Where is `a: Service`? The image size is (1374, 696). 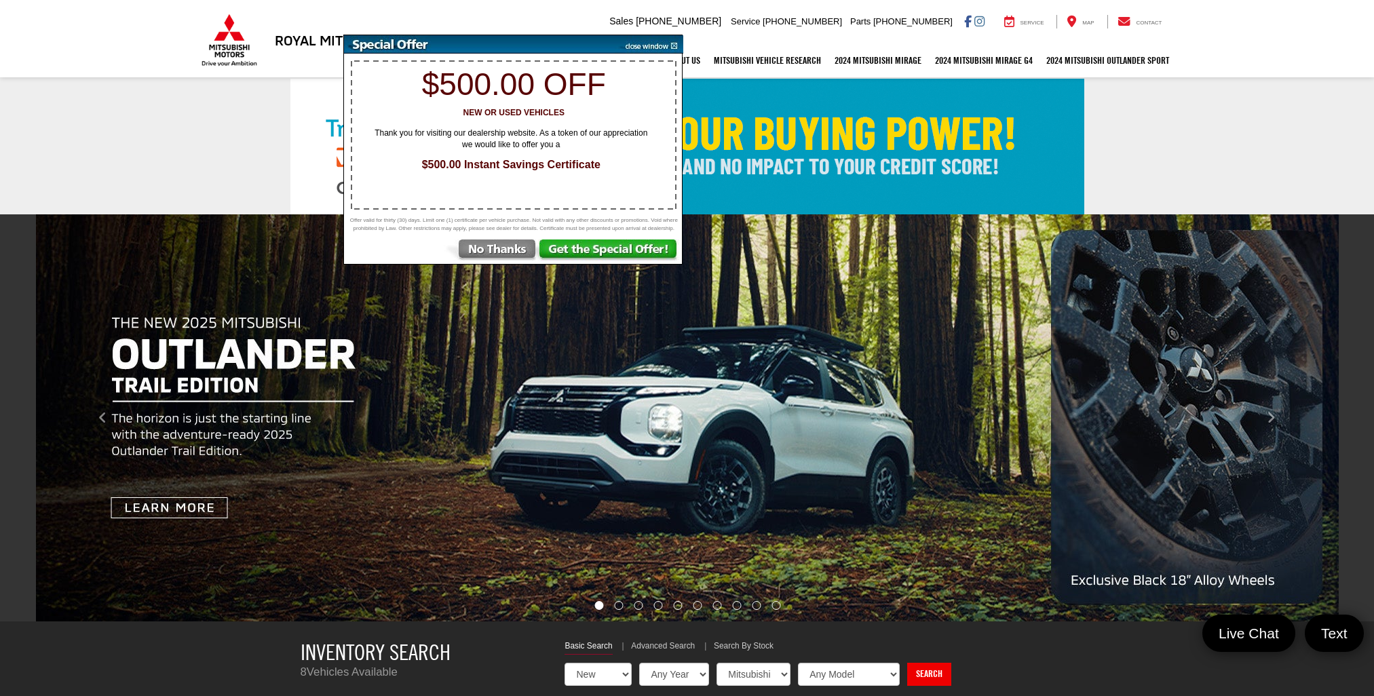
a: Service is located at coordinates (1024, 22).